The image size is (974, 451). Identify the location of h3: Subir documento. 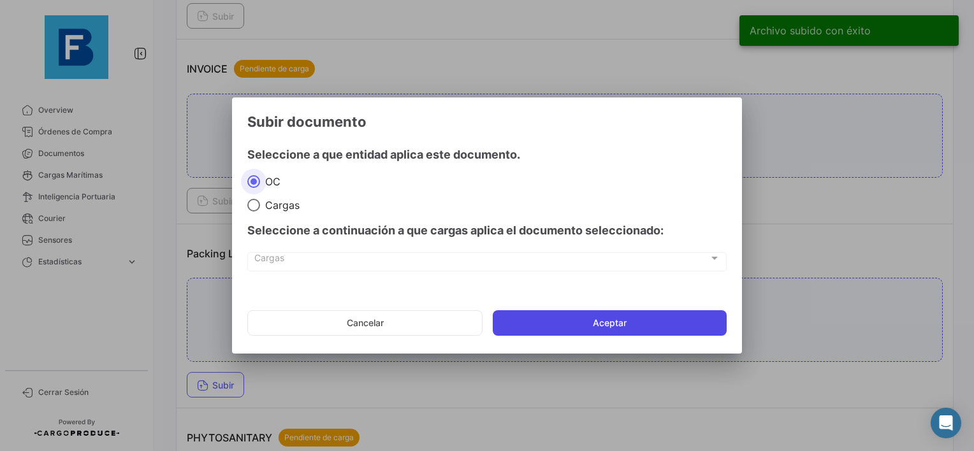
(487, 122).